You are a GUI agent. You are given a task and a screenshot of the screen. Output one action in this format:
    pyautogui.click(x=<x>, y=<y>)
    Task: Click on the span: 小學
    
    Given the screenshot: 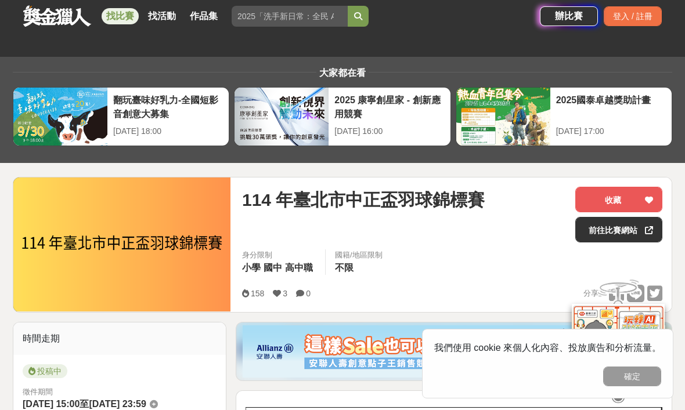 What is the action you would take?
    pyautogui.click(x=251, y=268)
    